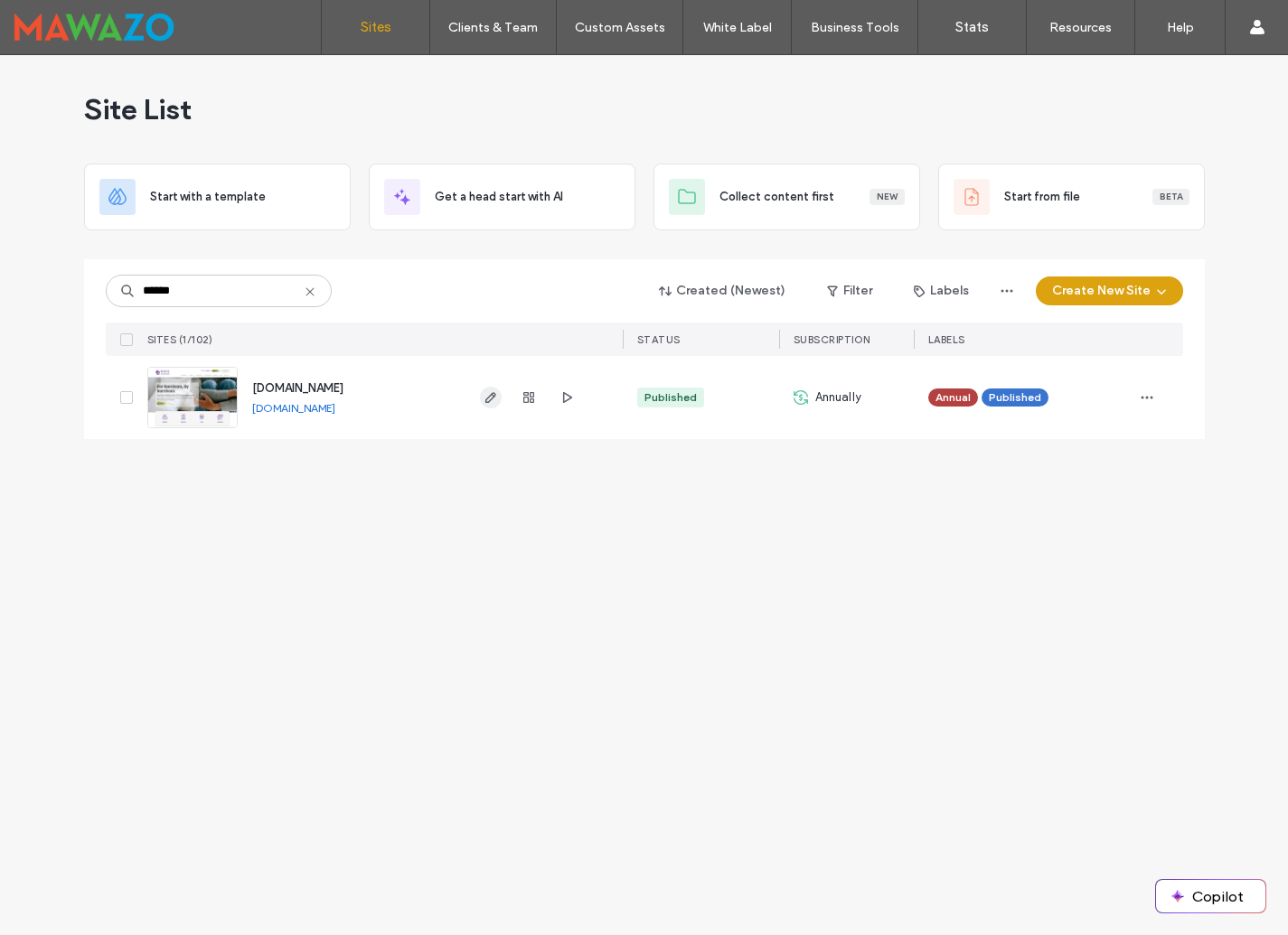 This screenshot has width=1288, height=935. Describe the element at coordinates (1181, 28) in the screenshot. I see `label: Help` at that location.